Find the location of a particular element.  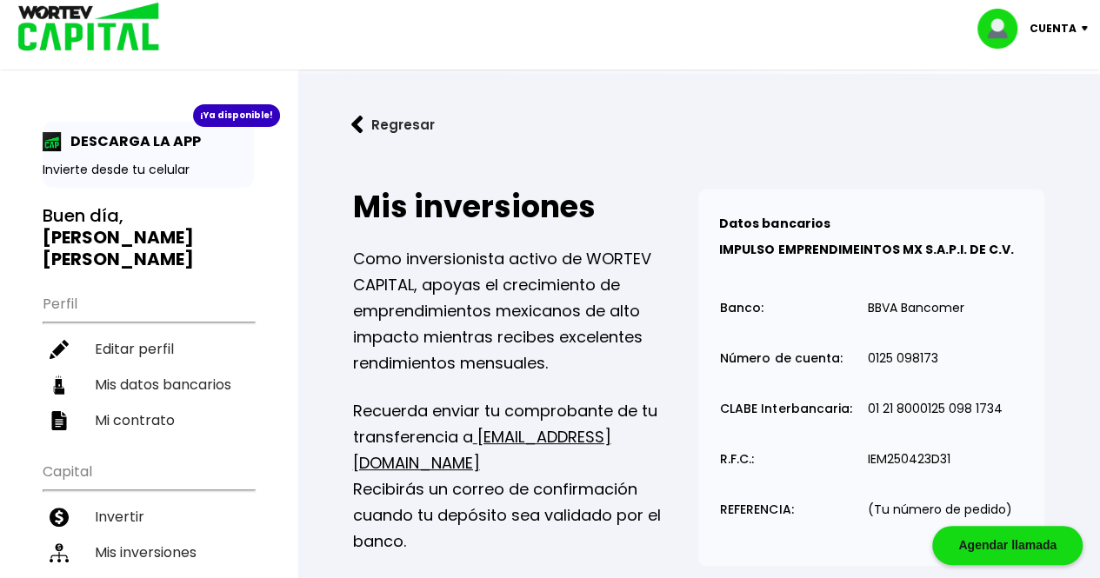

button: Regresar is located at coordinates (393, 124).